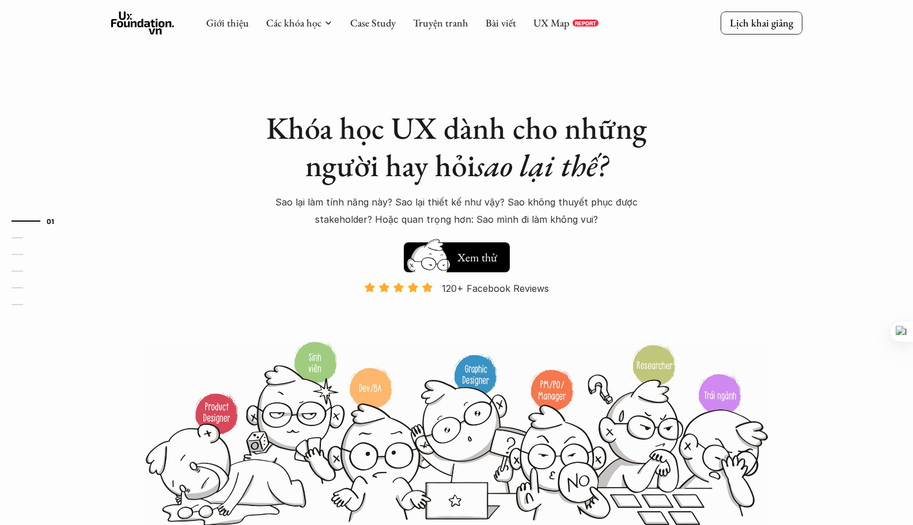 The height and width of the screenshot is (525, 913). What do you see at coordinates (457, 211) in the screenshot?
I see `p: Sao lại làm tính năng này? Sao lại thiết kế như vậy? Sao không thuyết phục được stakeholder? Hoặc...` at bounding box center [457, 211].